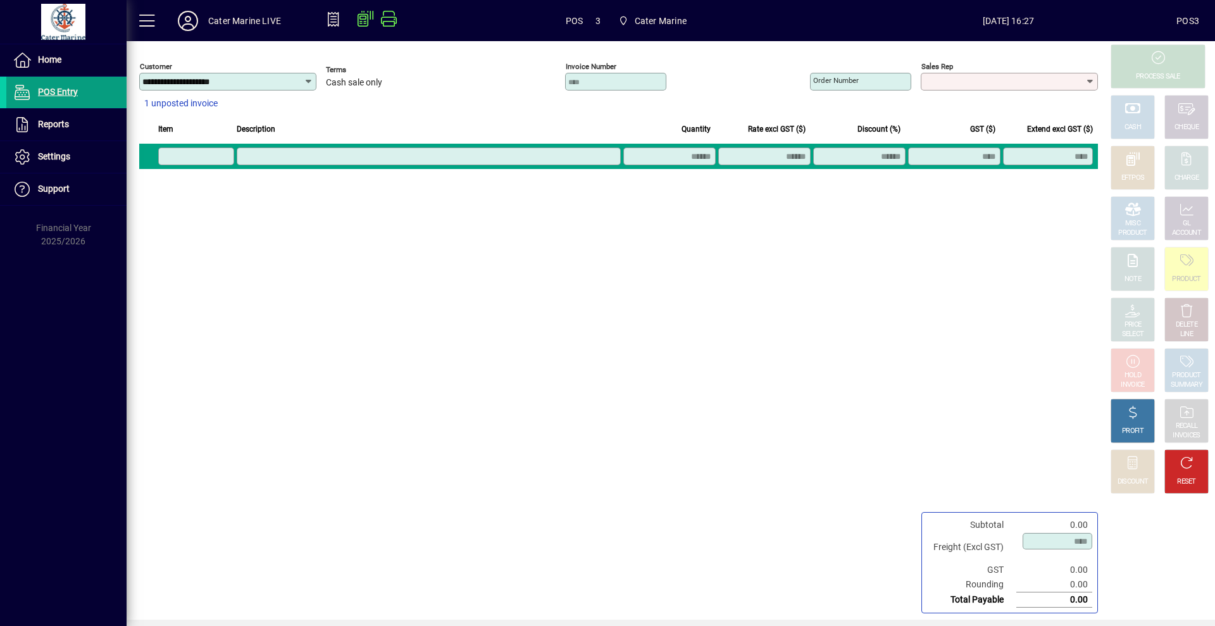 The width and height of the screenshot is (1215, 626). What do you see at coordinates (1133, 279) in the screenshot?
I see `div: NOTE` at bounding box center [1133, 279].